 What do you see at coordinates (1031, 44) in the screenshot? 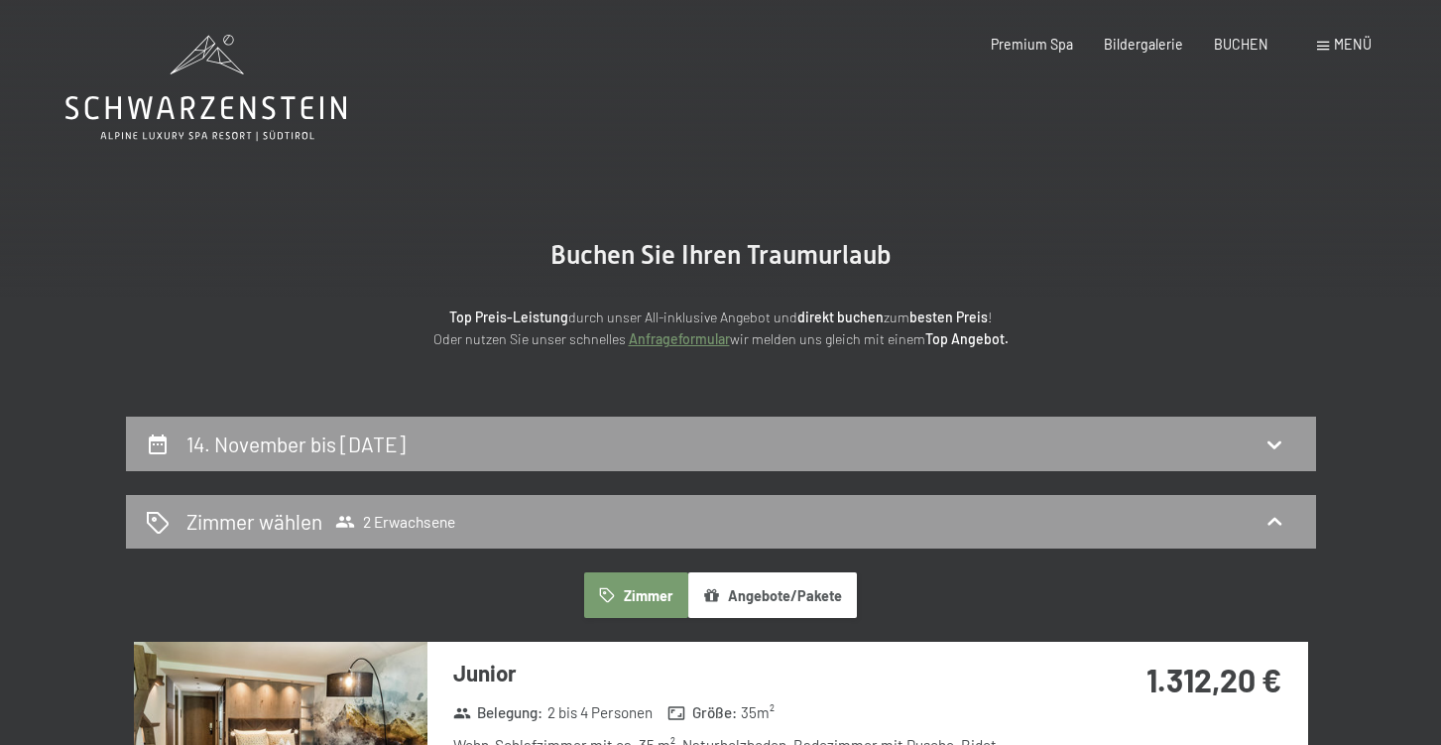
I see `span: Premium Spa` at bounding box center [1031, 44].